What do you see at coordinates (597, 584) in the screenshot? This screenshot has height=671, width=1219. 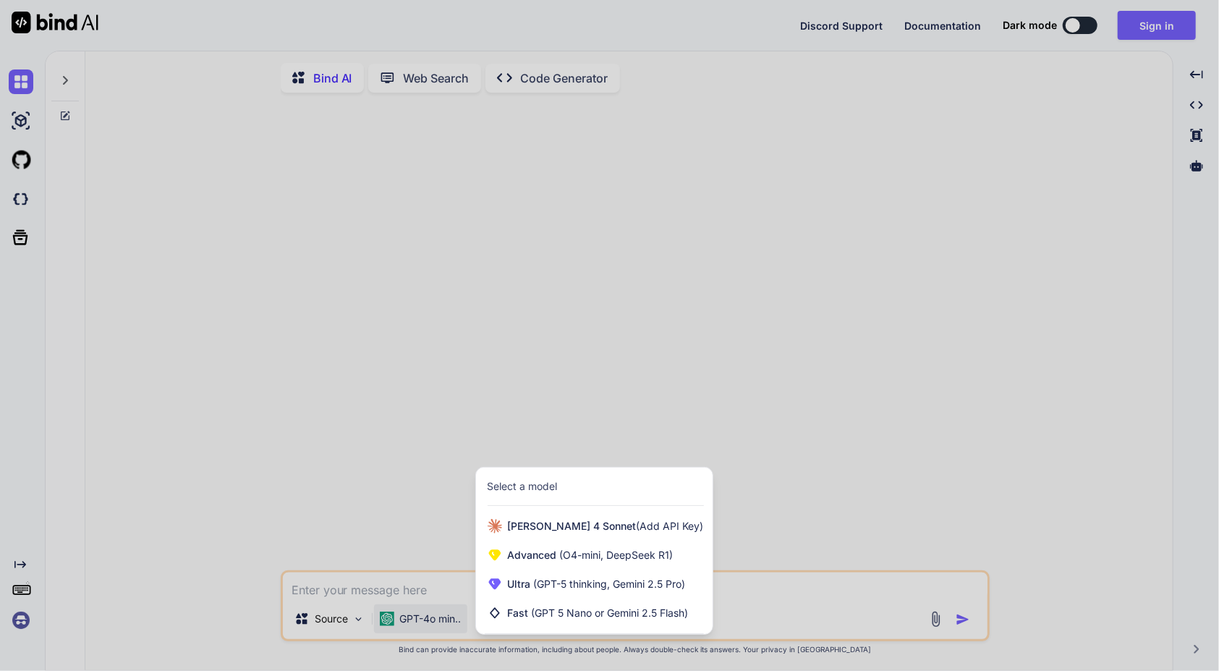 I see `span: Ultra` at bounding box center [597, 584].